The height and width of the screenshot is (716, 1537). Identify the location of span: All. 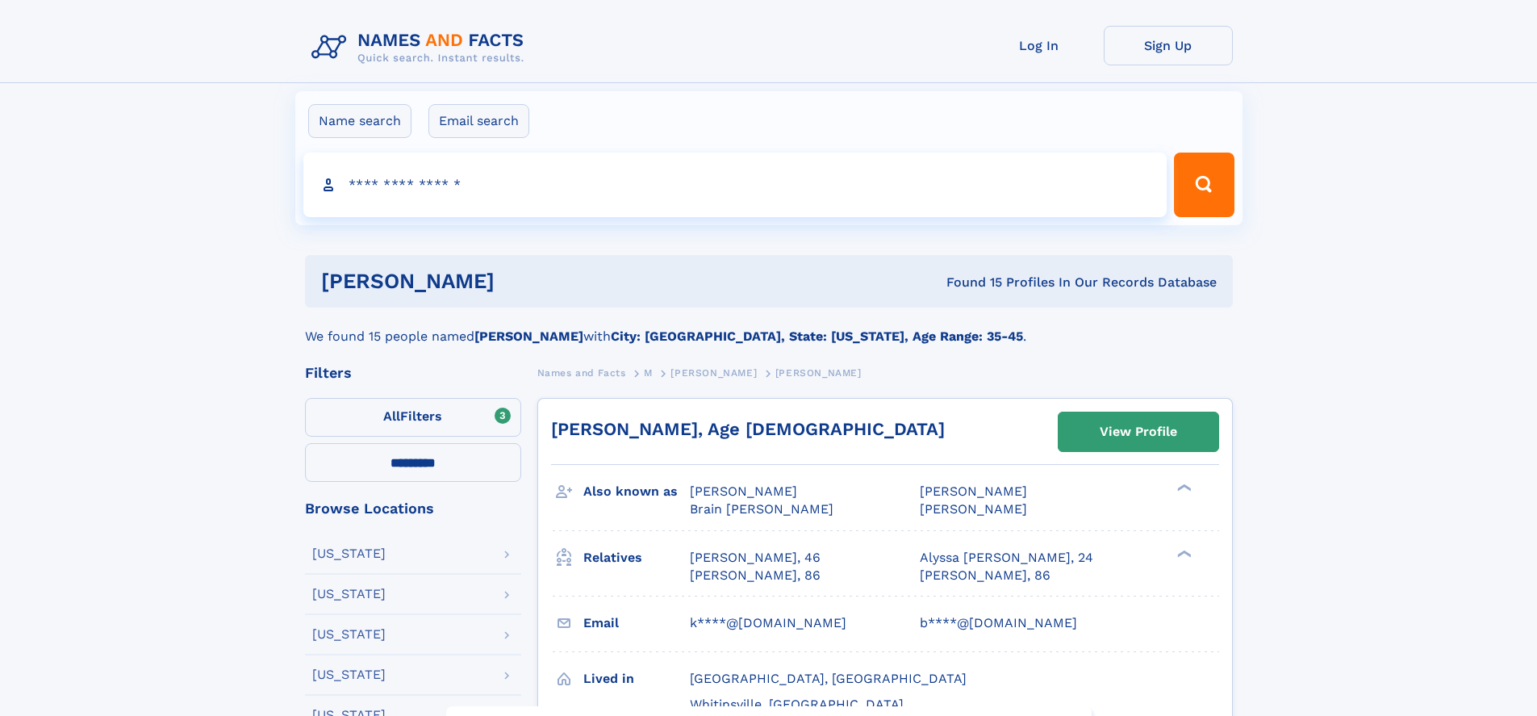
(391, 415).